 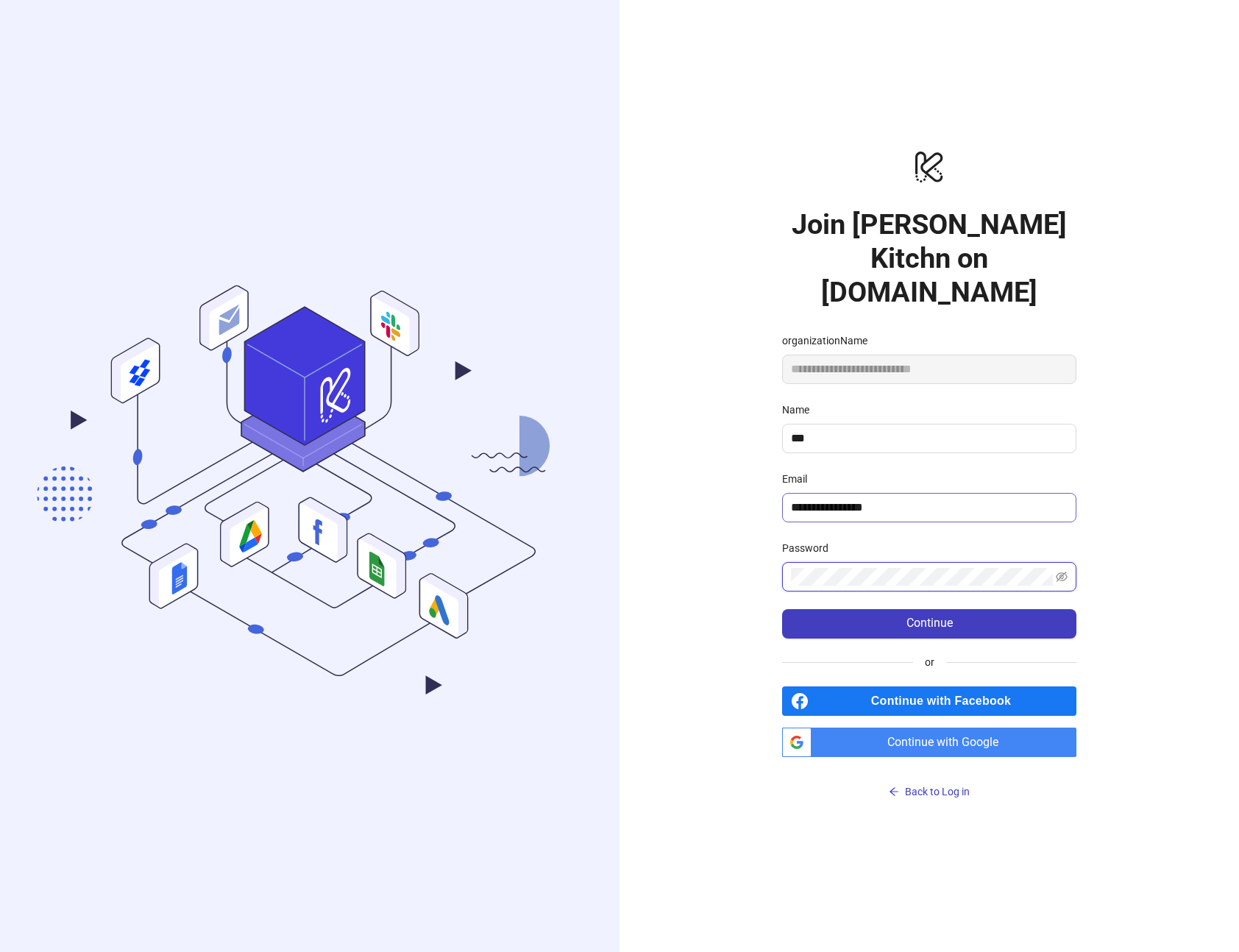 I want to click on span: Continue with Facebook, so click(x=946, y=701).